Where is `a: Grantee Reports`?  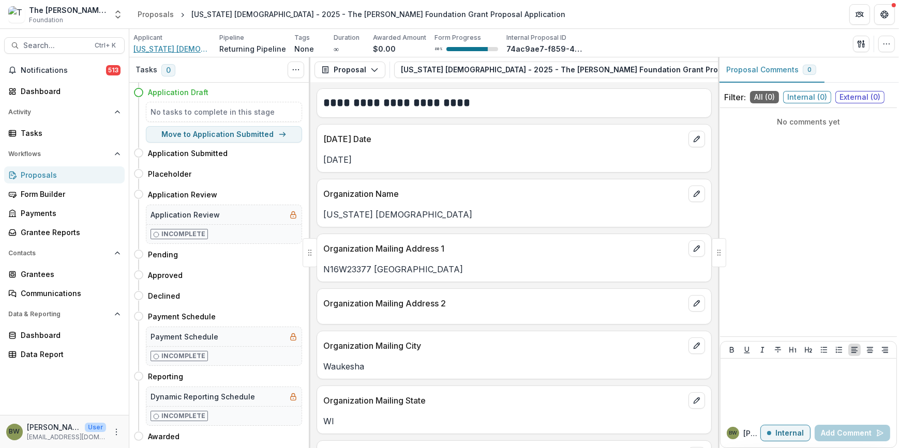
a: Grantee Reports is located at coordinates (64, 232).